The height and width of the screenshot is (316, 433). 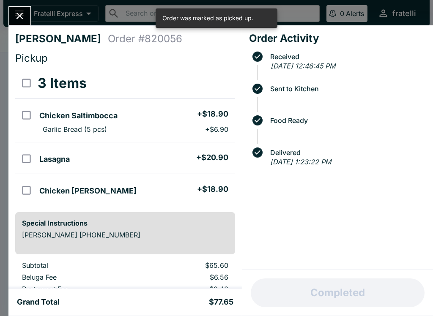 What do you see at coordinates (212, 158) in the screenshot?
I see `h5: + $20.90` at bounding box center [212, 158].